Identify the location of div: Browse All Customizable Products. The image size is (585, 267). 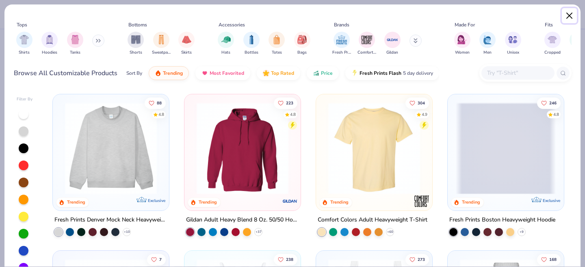
(65, 73).